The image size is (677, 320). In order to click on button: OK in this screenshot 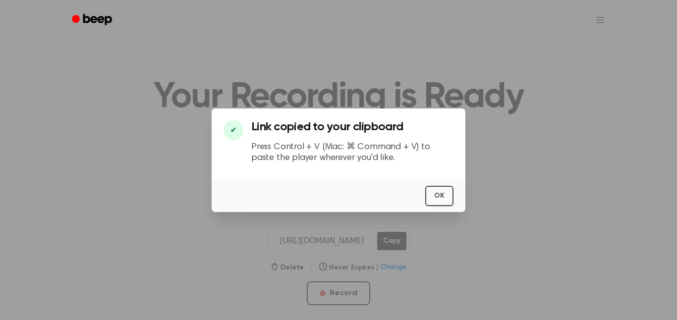, I will do `click(439, 196)`.